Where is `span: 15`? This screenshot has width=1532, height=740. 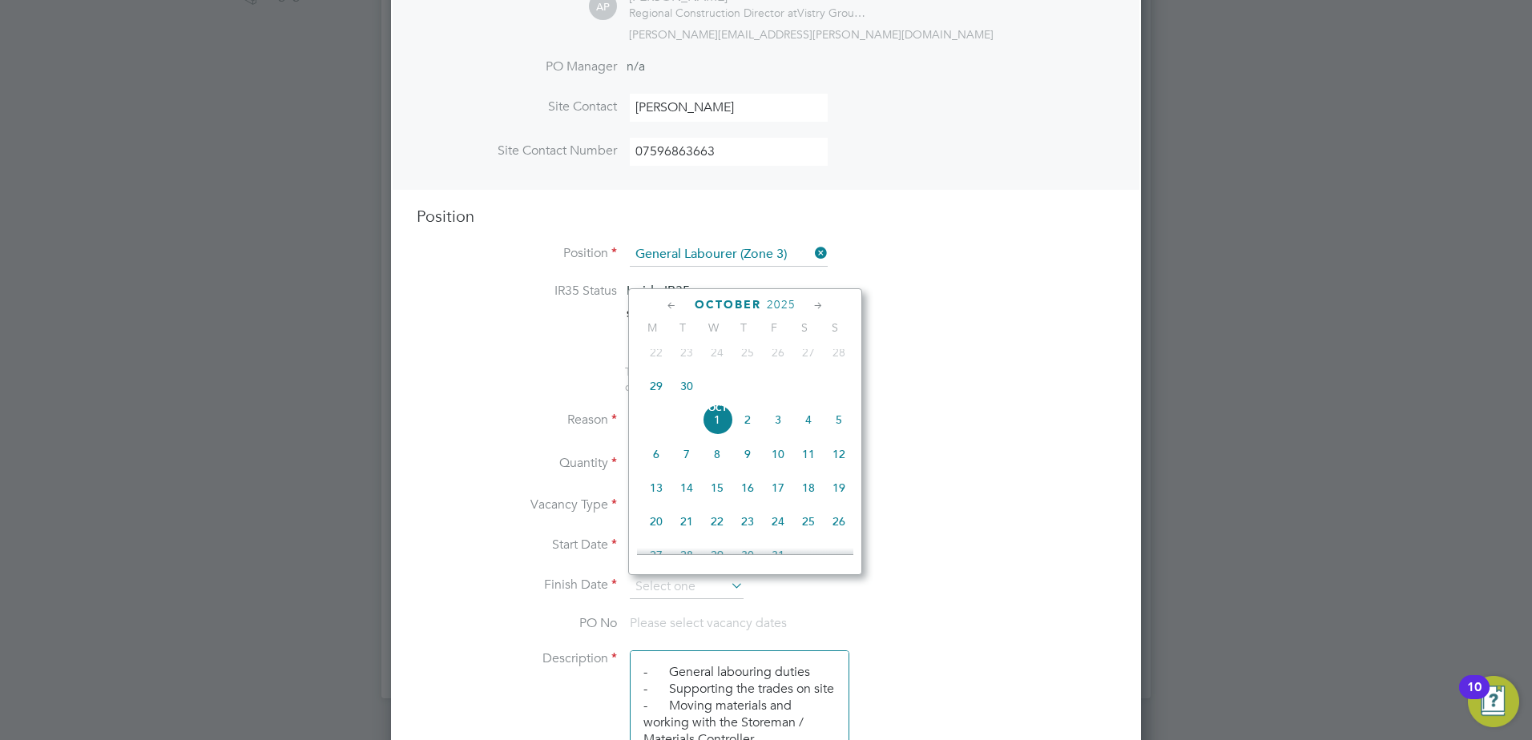
span: 15 is located at coordinates (717, 488).